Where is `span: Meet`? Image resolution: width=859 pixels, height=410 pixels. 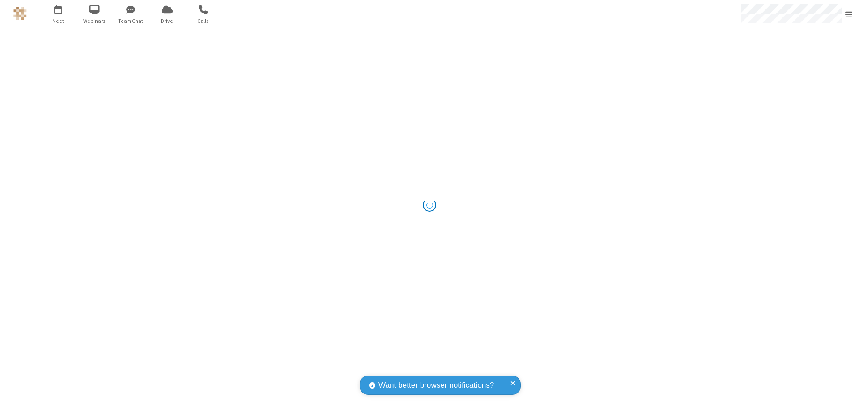 span: Meet is located at coordinates (58, 21).